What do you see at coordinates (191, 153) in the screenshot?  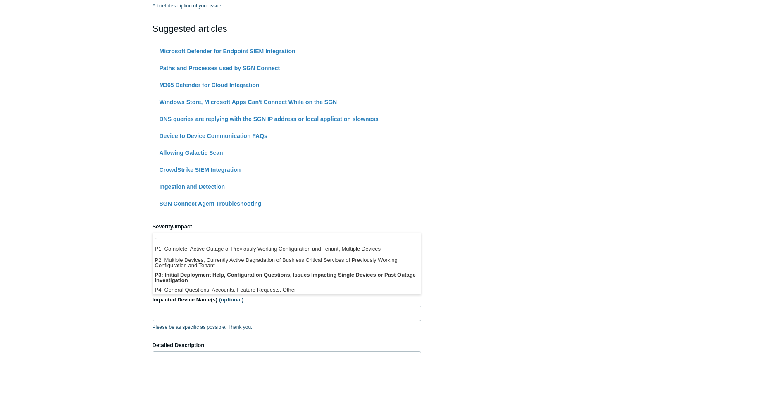 I see `a: Allowing Galactic Scan` at bounding box center [191, 153].